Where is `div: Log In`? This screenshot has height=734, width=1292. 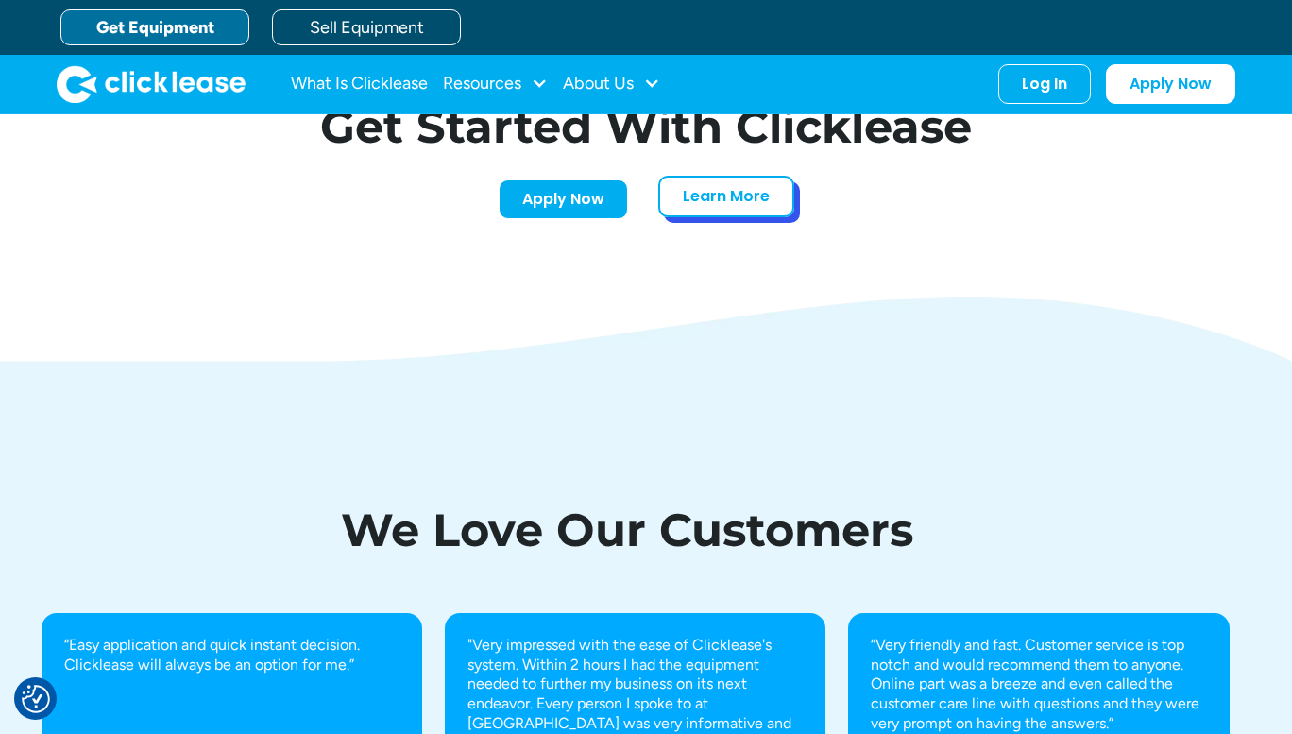 div: Log In is located at coordinates (1045, 84).